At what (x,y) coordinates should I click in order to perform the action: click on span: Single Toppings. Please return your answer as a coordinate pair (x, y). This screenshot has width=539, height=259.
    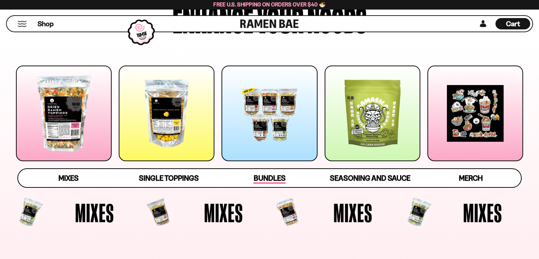
    Looking at the image, I should click on (169, 178).